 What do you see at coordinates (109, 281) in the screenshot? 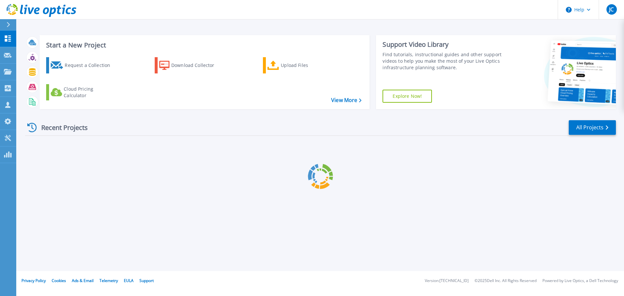
I see `a: Telemetry` at bounding box center [109, 281].